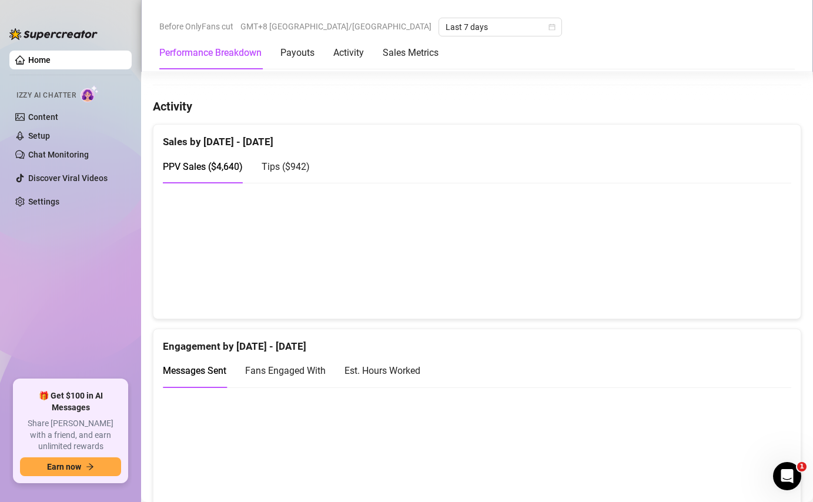  I want to click on span: Tips ( $942 ), so click(286, 166).